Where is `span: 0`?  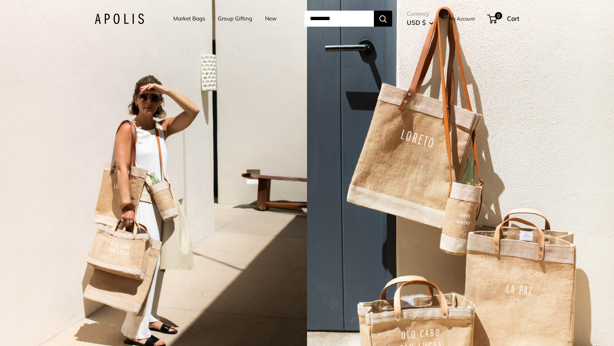 span: 0 is located at coordinates (498, 16).